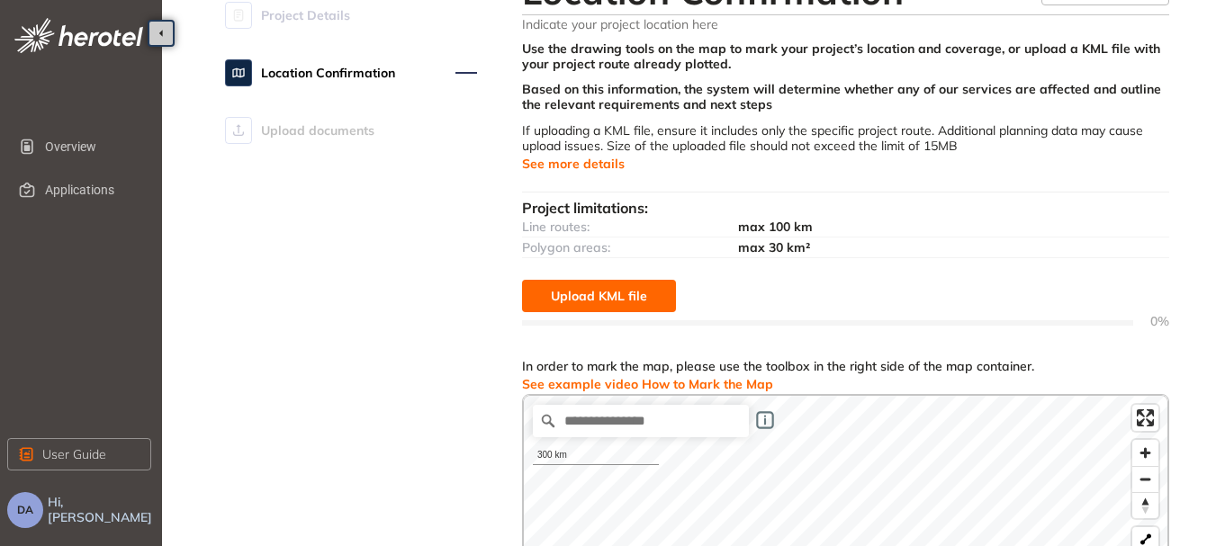  Describe the element at coordinates (25, 510) in the screenshot. I see `button: DA` at that location.